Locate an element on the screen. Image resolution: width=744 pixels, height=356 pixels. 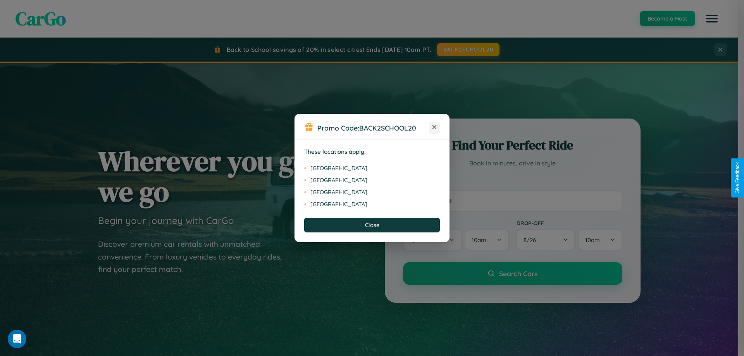
div: Open Intercom Messenger is located at coordinates (17, 339).